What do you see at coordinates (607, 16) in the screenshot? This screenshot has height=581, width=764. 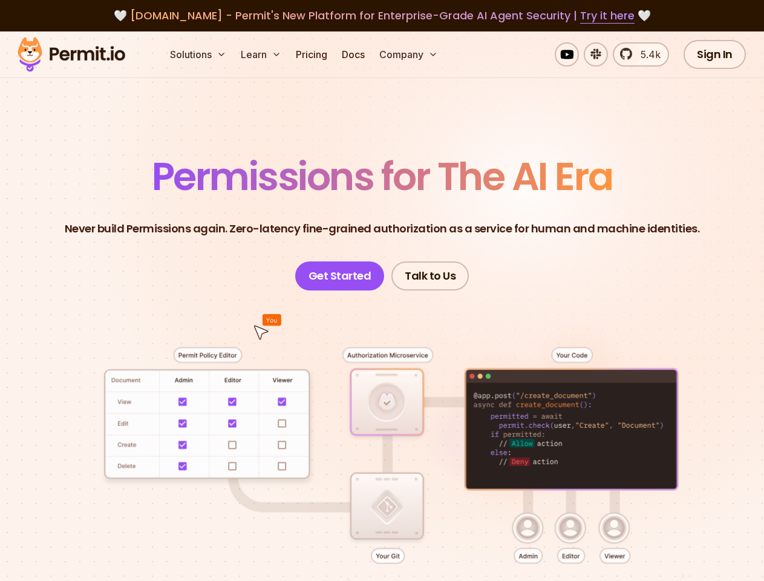 I see `a: Try it here` at bounding box center [607, 16].